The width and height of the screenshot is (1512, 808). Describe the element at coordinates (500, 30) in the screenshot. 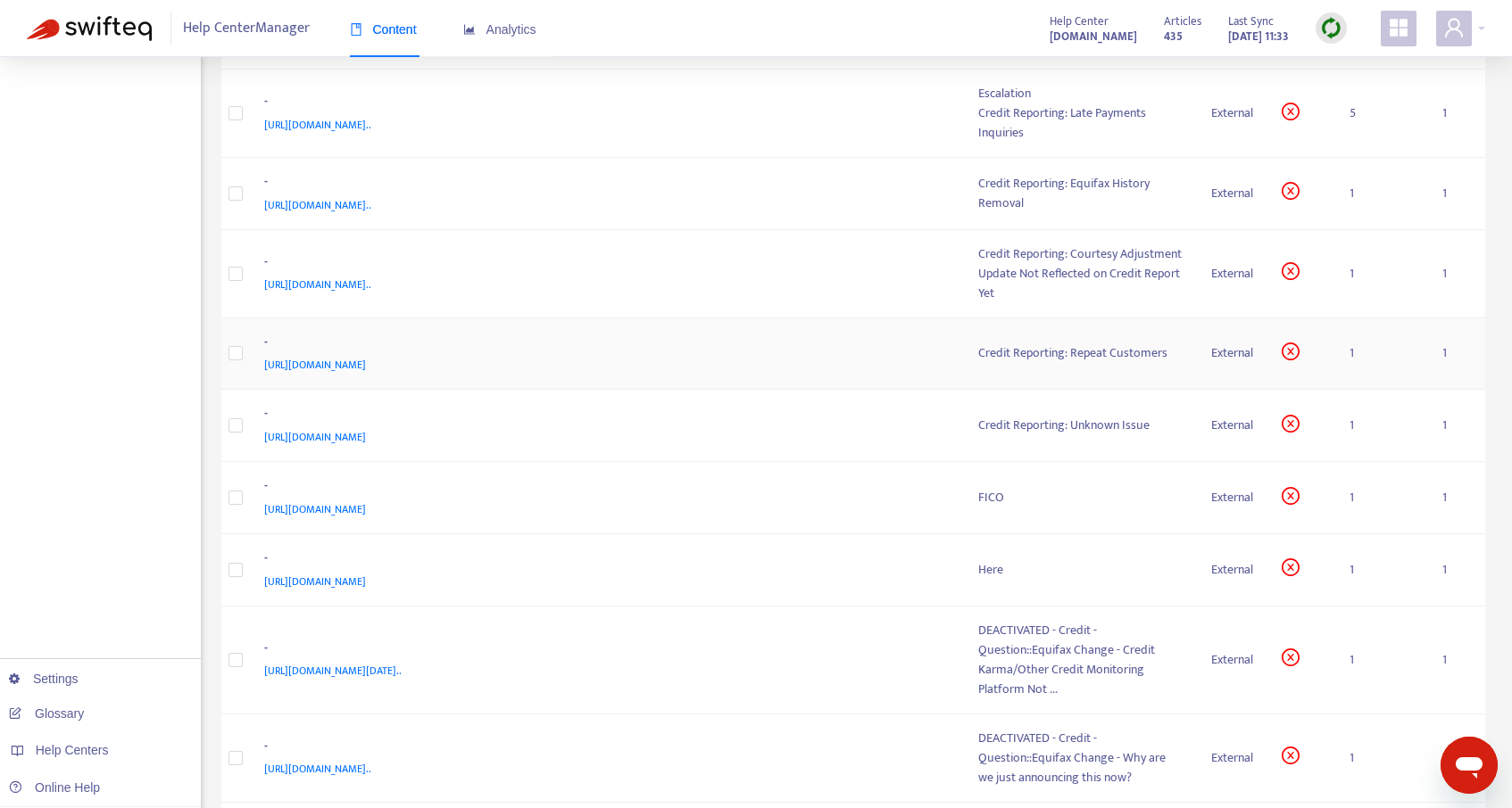

I see `span: Analytics` at that location.